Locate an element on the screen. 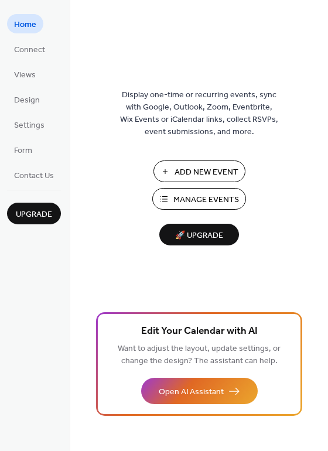 This screenshot has width=328, height=451. span: Home is located at coordinates (25, 25).